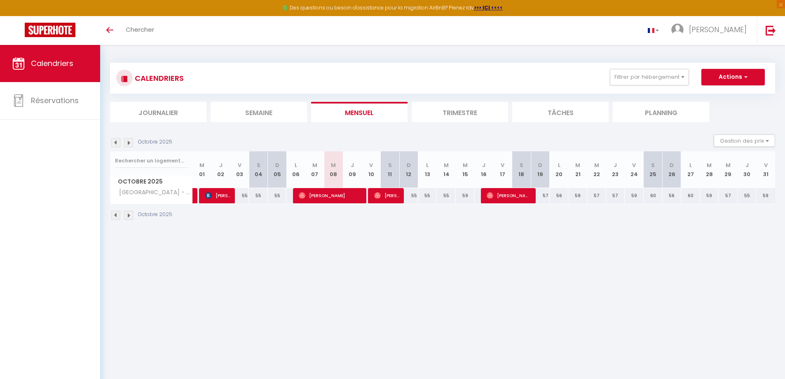 The height and width of the screenshot is (379, 785). Describe the element at coordinates (653, 169) in the screenshot. I see `th: 25` at that location.